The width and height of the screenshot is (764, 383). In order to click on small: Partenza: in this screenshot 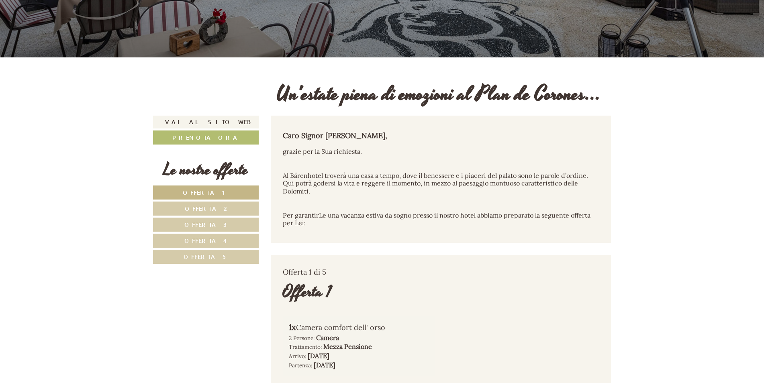, I will do `click(301, 366)`.